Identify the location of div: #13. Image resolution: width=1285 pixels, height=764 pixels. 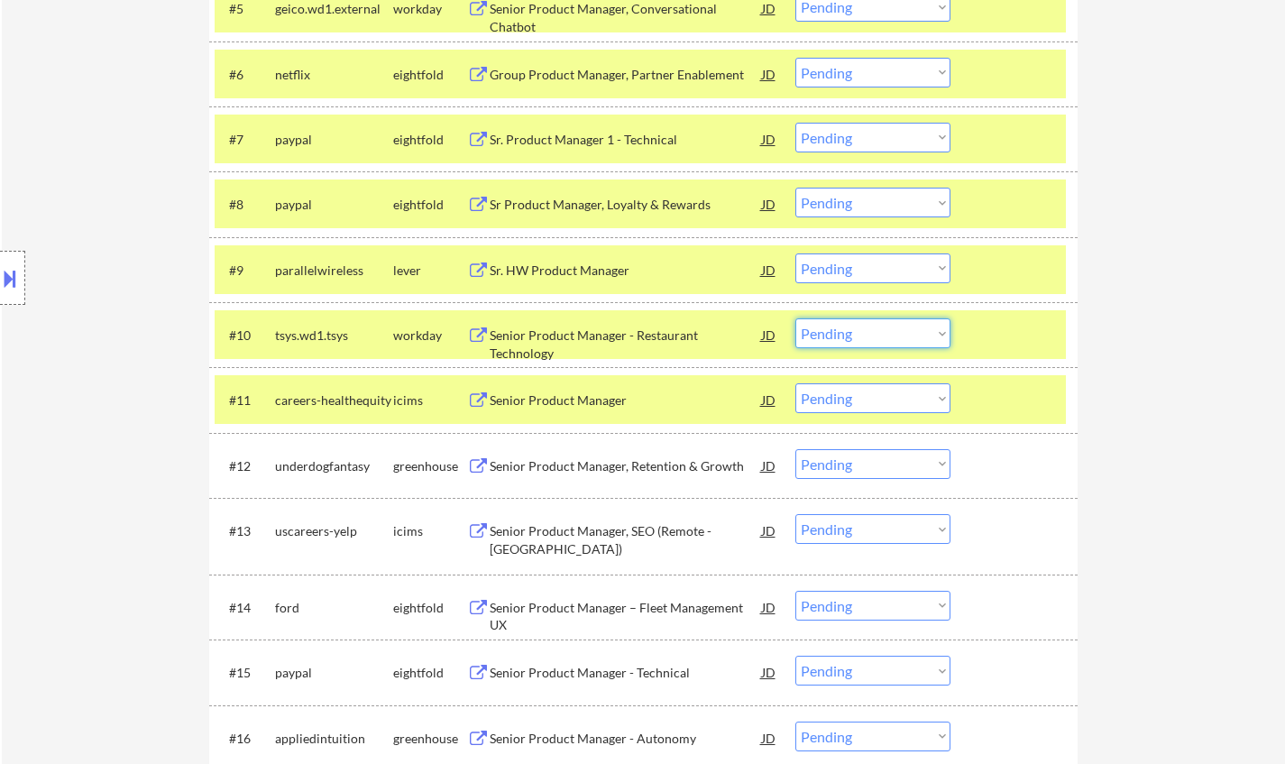
(244, 531).